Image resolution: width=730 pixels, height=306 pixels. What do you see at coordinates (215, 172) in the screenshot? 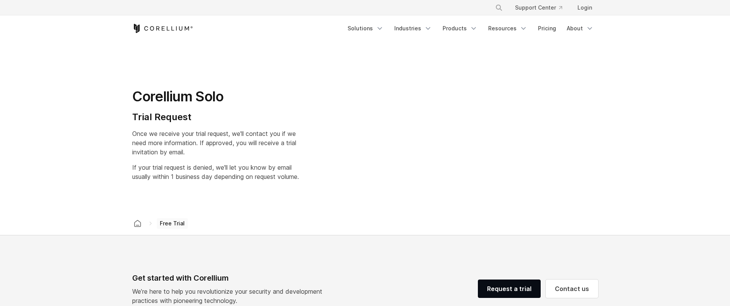
I see `span: If your trial request is denied, we'll let you know by email usually within 1 business day depend...` at bounding box center [215, 172].